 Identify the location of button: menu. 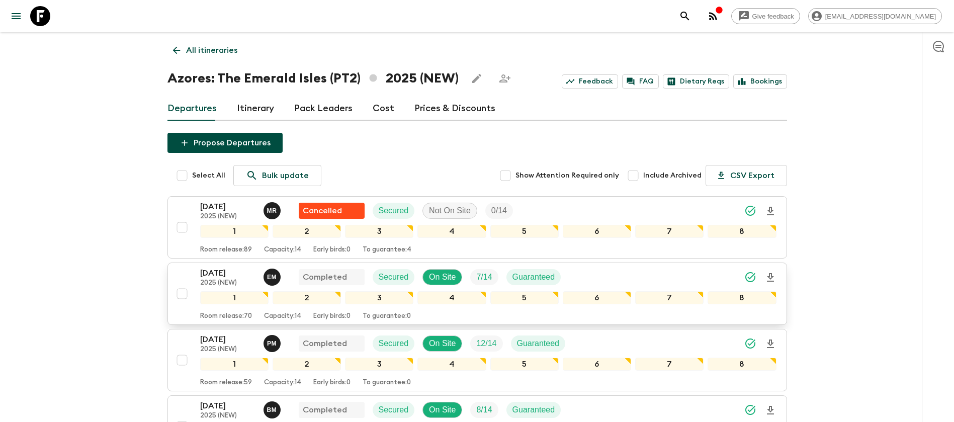
(16, 16).